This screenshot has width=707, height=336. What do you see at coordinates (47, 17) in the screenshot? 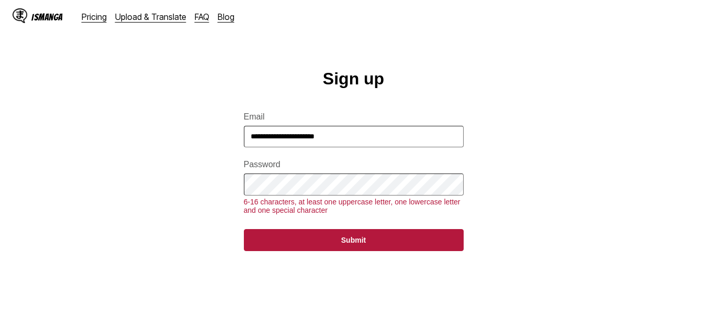
I see `a: IsManga LogoIsManga` at bounding box center [47, 17].